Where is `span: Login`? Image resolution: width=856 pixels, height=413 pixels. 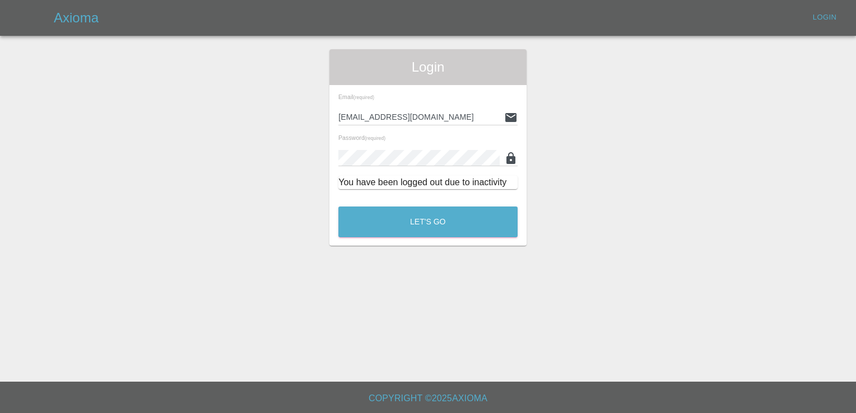 span: Login is located at coordinates (428, 67).